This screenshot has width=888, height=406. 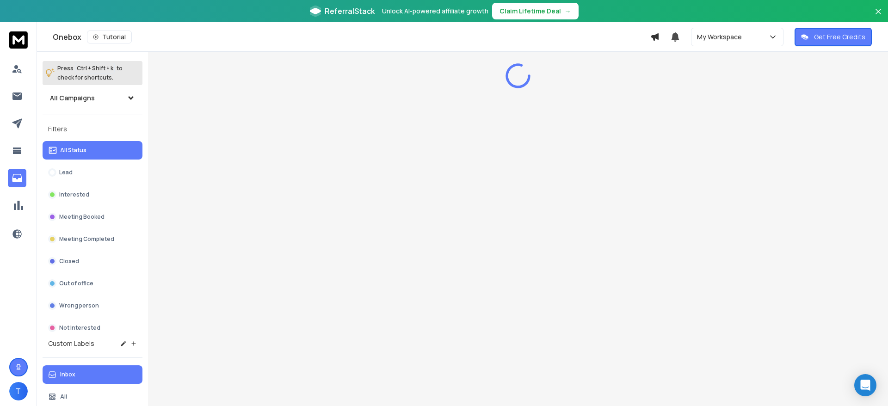 What do you see at coordinates (82, 217) in the screenshot?
I see `p: Meeting Booked` at bounding box center [82, 217].